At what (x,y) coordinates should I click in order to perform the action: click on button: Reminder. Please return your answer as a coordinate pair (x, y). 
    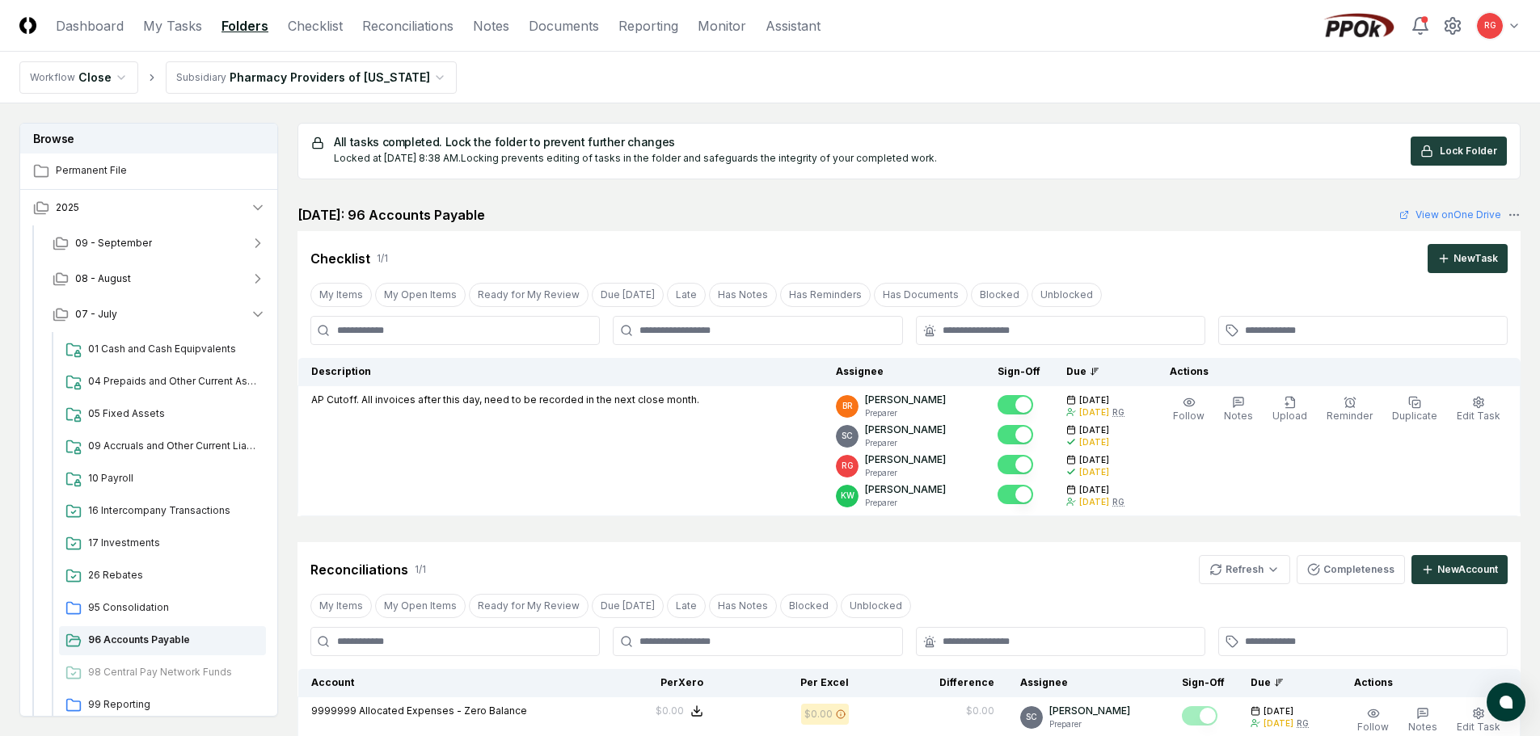
    Looking at the image, I should click on (1349, 410).